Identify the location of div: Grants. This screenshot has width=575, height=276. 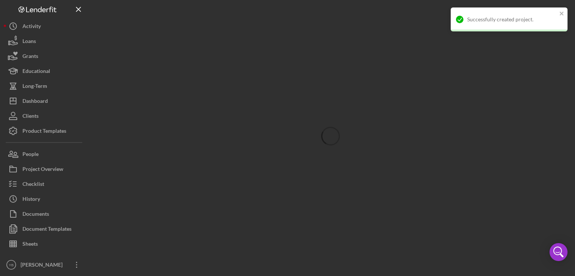
(30, 57).